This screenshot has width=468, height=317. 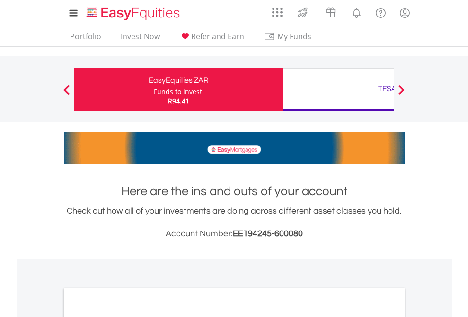 I want to click on img: grid-menu-icon.svg, so click(x=277, y=12).